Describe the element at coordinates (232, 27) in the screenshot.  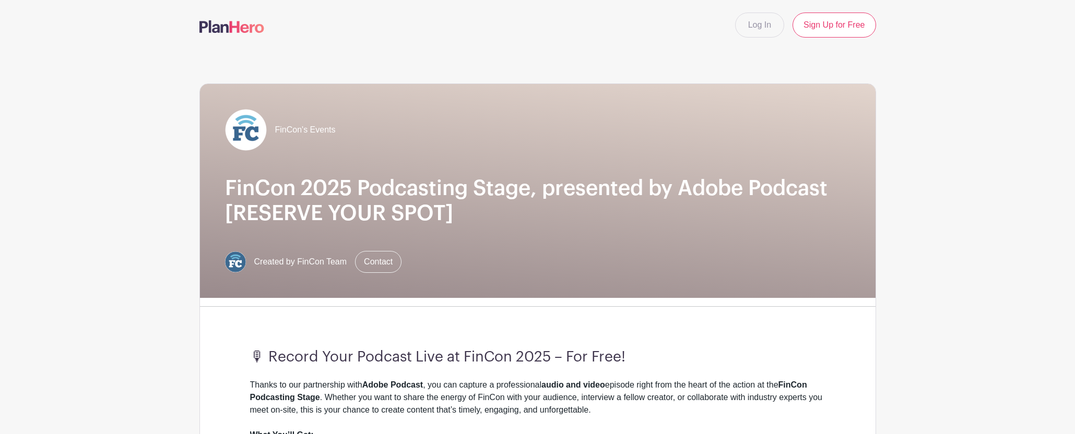
I see `img: logo-507f7623f17ff9eddc593b1ce0a138ce2505c220e1c5a4e2b4648c50719b7d32.svg` at that location.